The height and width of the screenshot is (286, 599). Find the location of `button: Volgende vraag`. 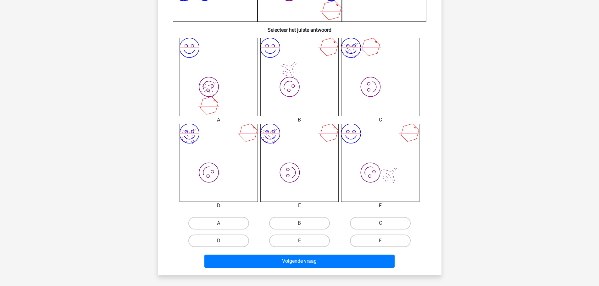

button: Volgende vraag is located at coordinates (299, 261).